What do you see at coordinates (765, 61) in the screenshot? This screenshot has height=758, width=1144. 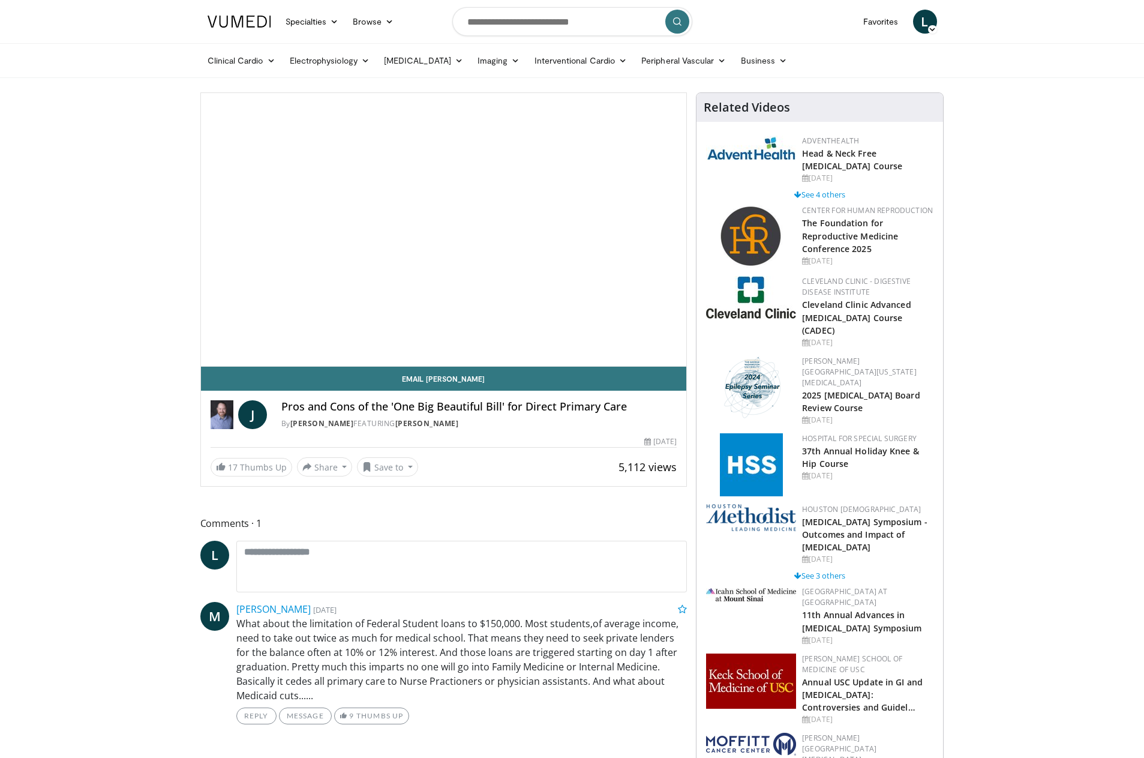 I see `a: Business` at bounding box center [765, 61].